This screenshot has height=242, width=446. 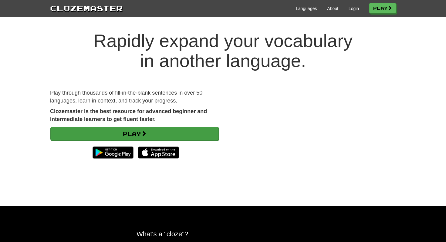 I want to click on strong: Clozemaster is the best resource for advanced beginner and intermediate learners to get fluent fa..., so click(x=128, y=115).